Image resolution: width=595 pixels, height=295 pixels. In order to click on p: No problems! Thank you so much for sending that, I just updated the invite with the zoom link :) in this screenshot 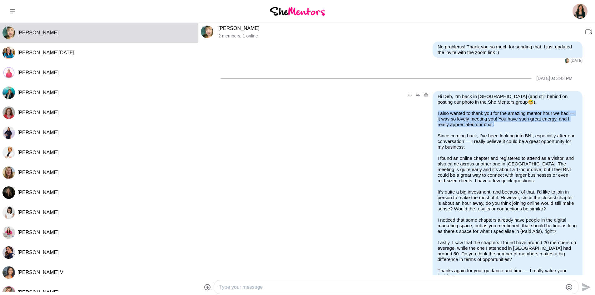, I will do `click(507, 50)`.